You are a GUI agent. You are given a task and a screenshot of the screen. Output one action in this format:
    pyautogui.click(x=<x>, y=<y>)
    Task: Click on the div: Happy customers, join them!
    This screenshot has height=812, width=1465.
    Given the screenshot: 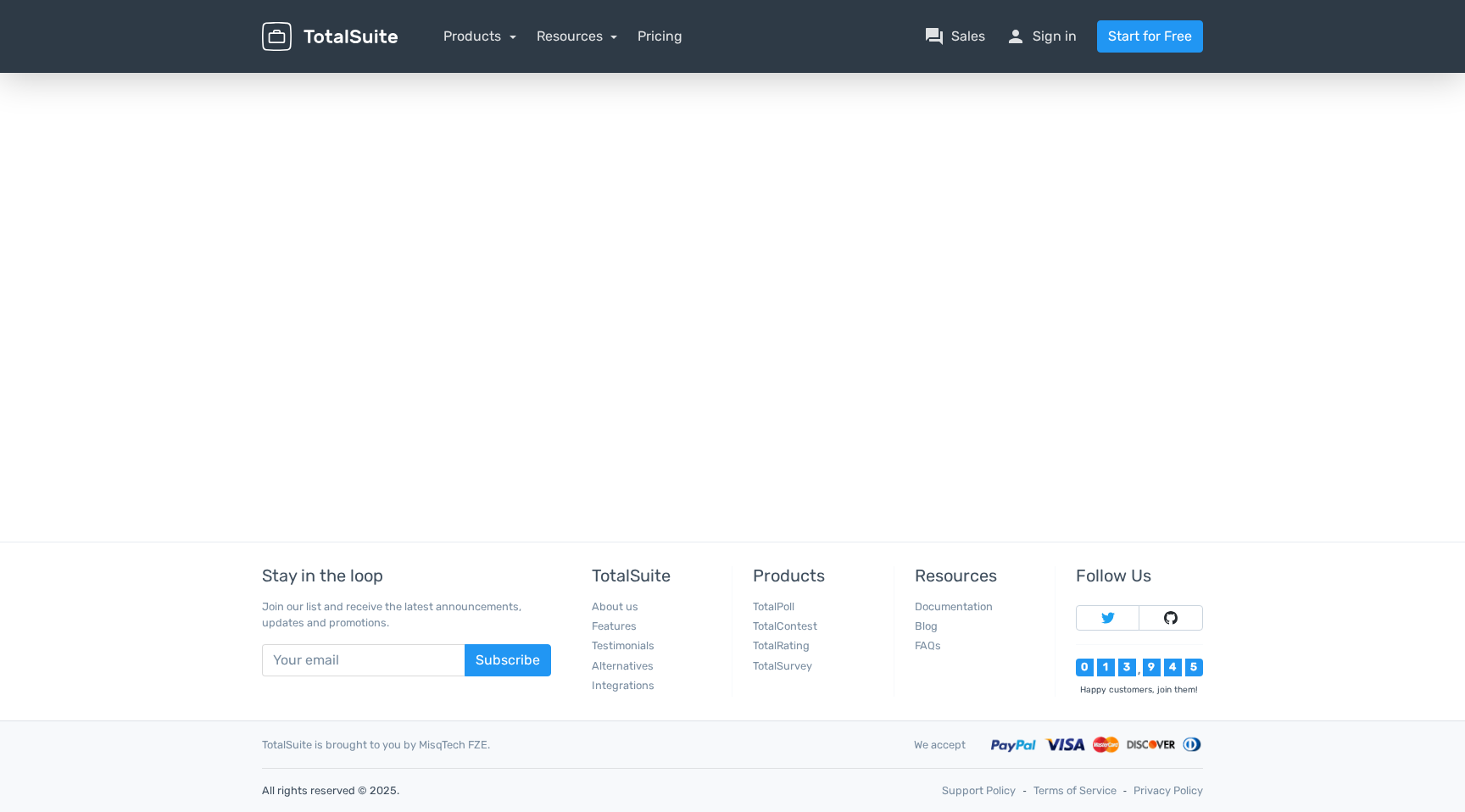 What is the action you would take?
    pyautogui.click(x=1140, y=689)
    